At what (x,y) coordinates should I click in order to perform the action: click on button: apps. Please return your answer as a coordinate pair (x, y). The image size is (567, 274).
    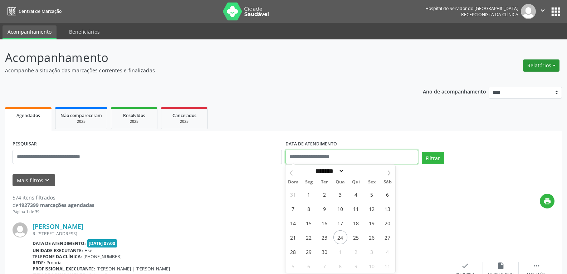
    Looking at the image, I should click on (556, 11).